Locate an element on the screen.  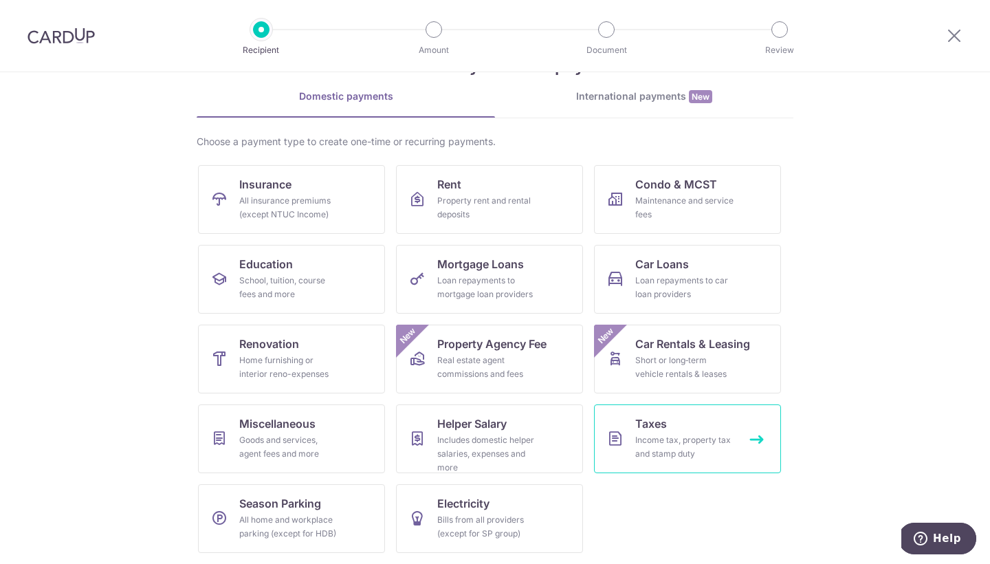
div: Income tax, property tax and stamp duty is located at coordinates (685, 447).